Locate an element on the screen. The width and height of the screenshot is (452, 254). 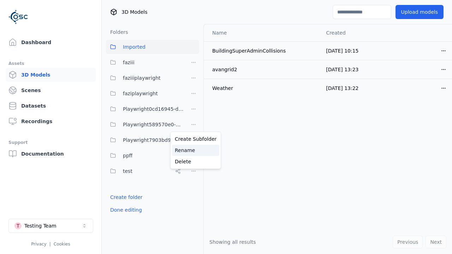
div: Delete is located at coordinates (196, 162).